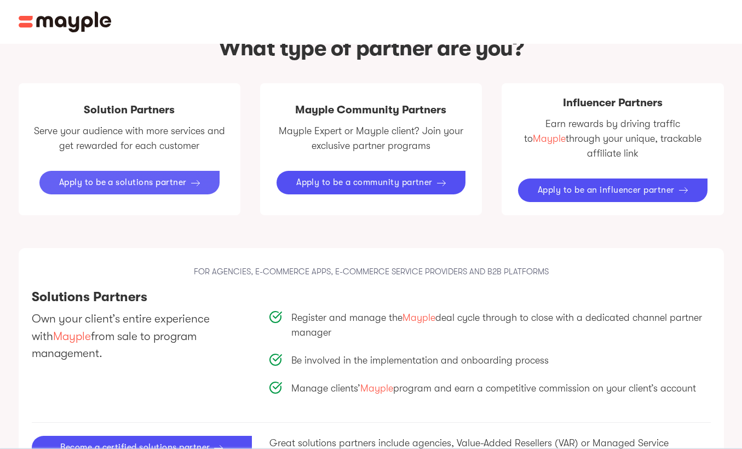 The width and height of the screenshot is (742, 449). What do you see at coordinates (606, 190) in the screenshot?
I see `div: Apply to be an influencer partner` at bounding box center [606, 190].